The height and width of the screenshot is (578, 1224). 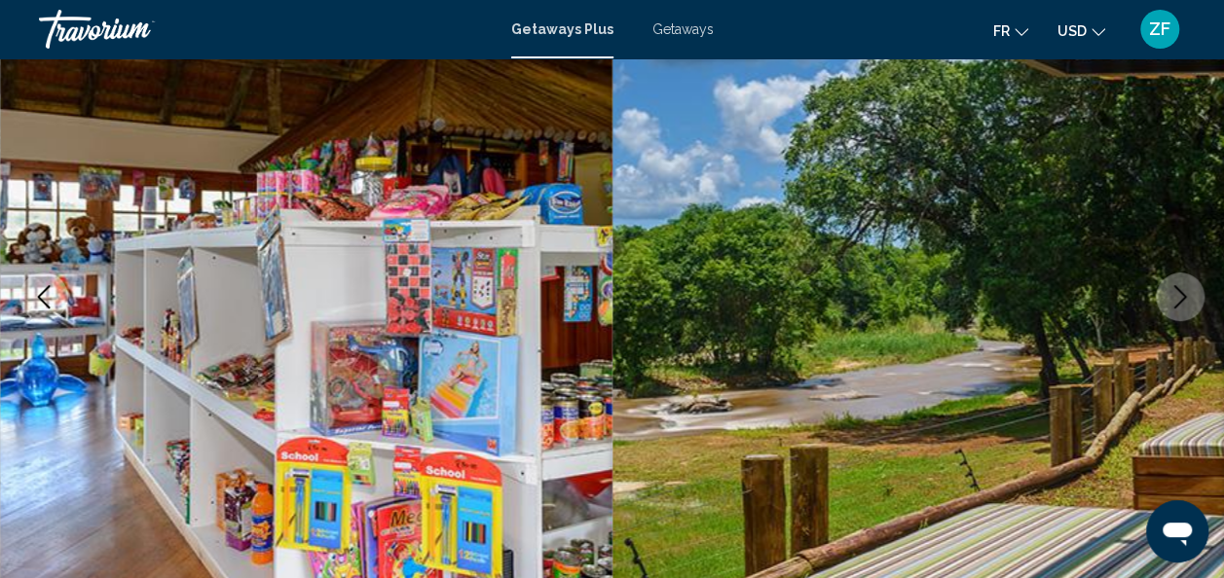 What do you see at coordinates (683, 29) in the screenshot?
I see `span: Getaways` at bounding box center [683, 29].